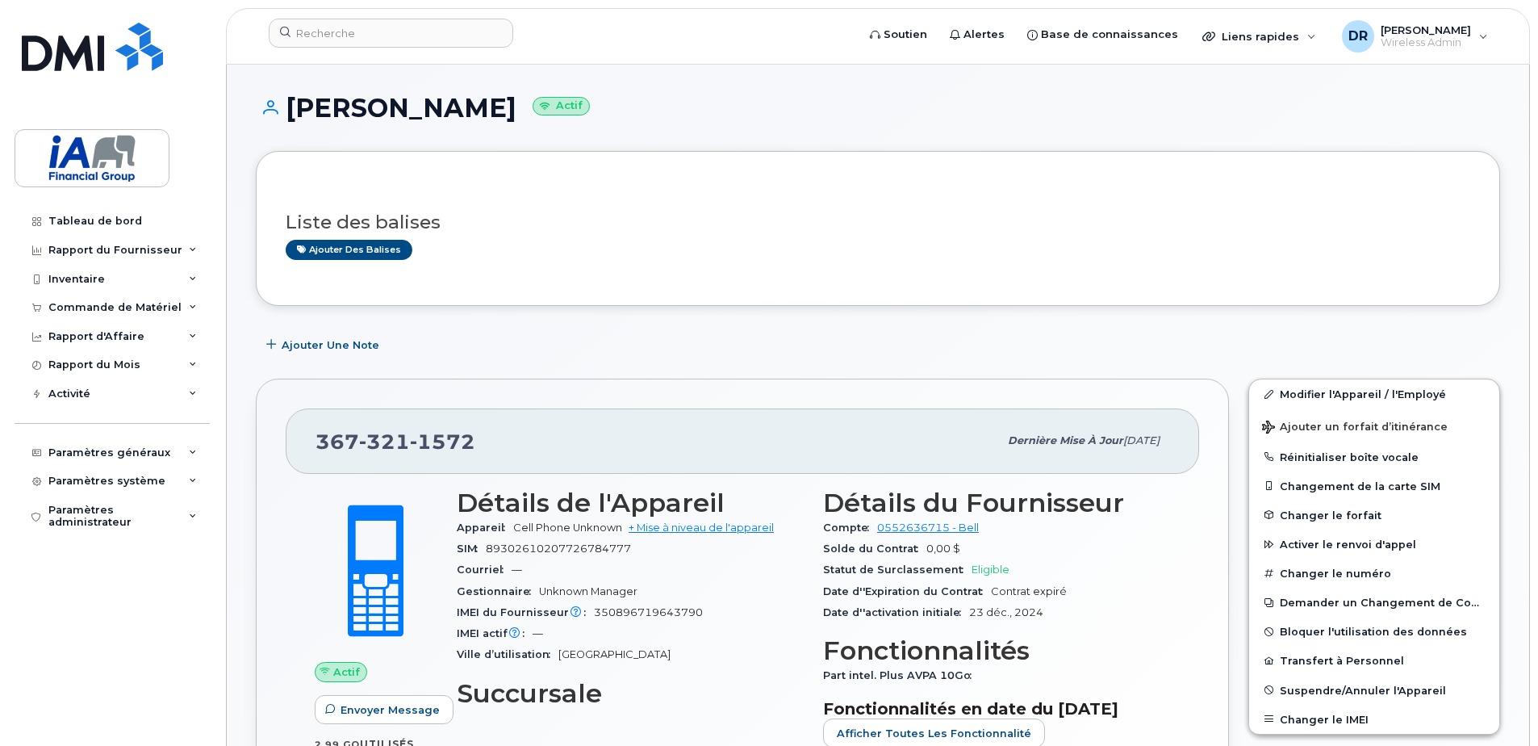 This screenshot has height=746, width=1538. Describe the element at coordinates (495, 633) in the screenshot. I see `span: IMEI actif` at that location.